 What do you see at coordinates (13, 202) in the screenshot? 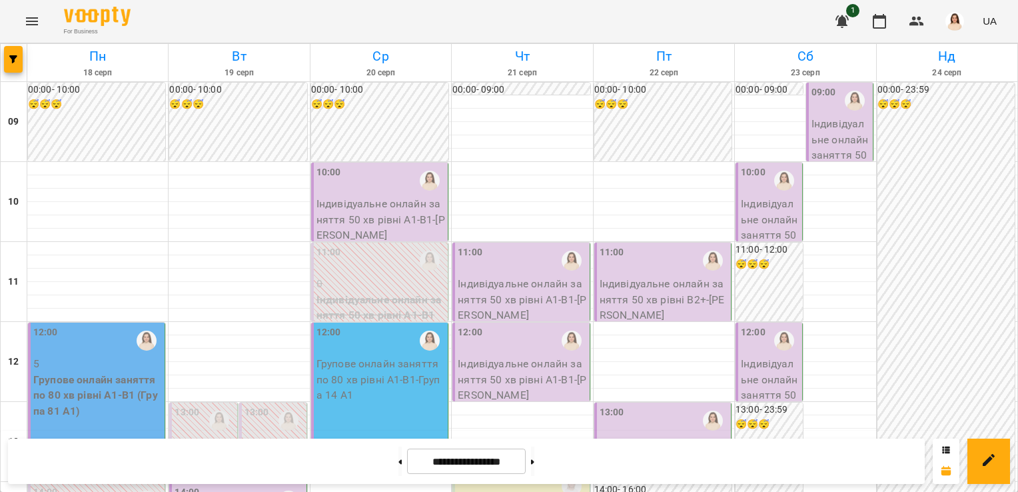
I see `h6: 10` at bounding box center [13, 202].